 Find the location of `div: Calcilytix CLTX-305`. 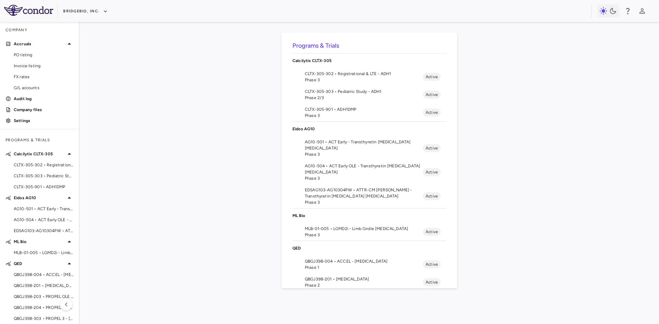

div: Calcilytix CLTX-305 is located at coordinates (369, 61).